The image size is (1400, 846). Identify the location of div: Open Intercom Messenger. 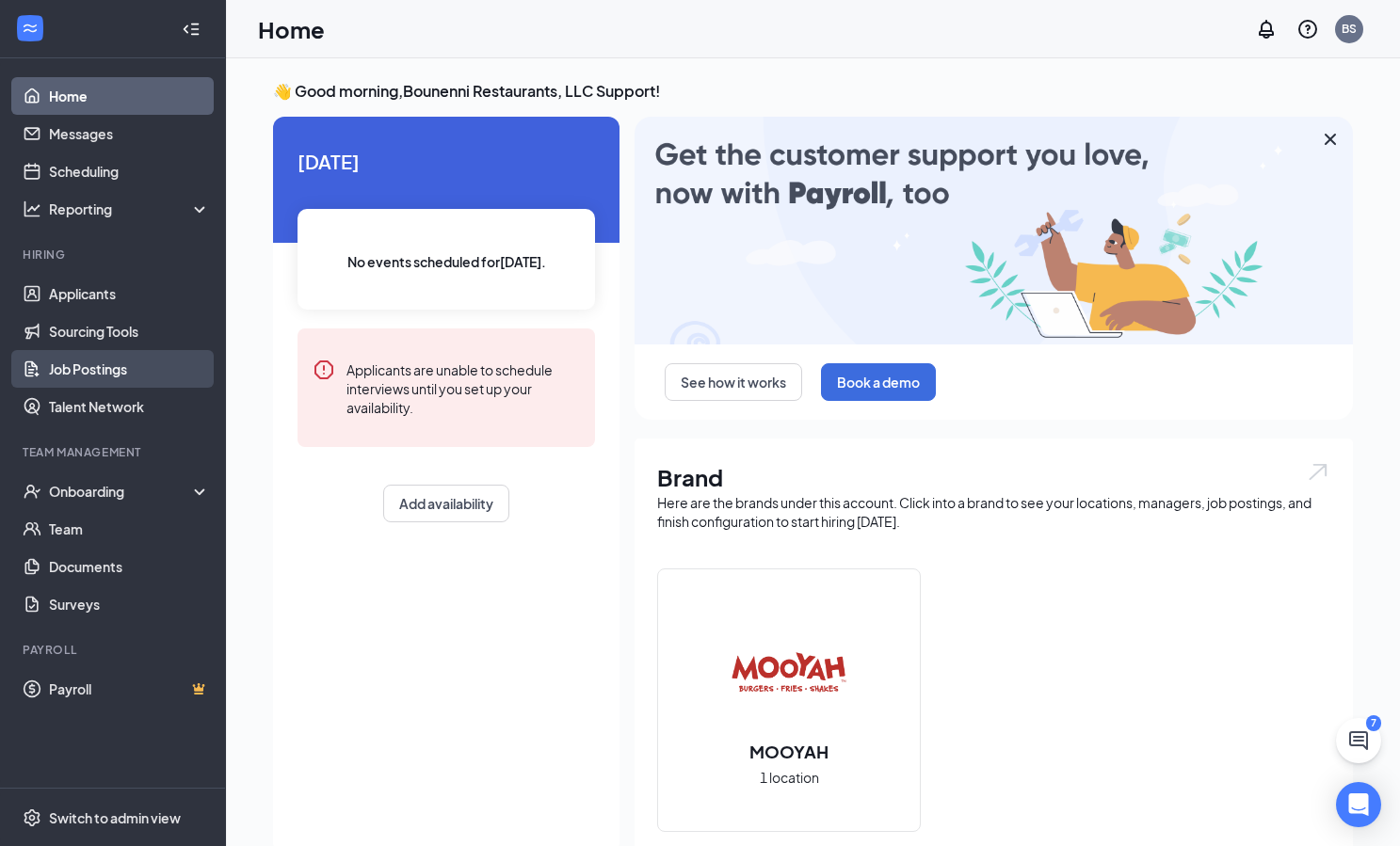
(1359, 805).